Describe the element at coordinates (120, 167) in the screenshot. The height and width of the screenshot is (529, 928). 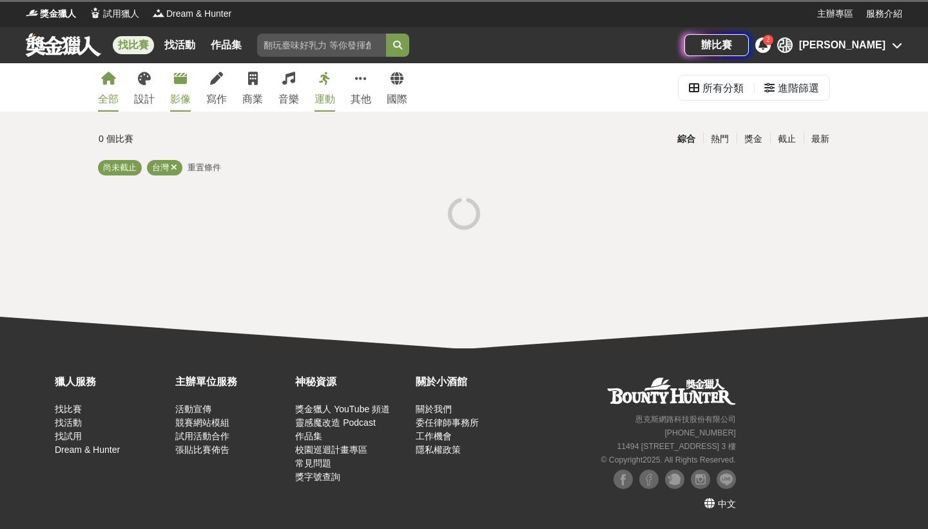
I see `span: 尚未截止` at that location.